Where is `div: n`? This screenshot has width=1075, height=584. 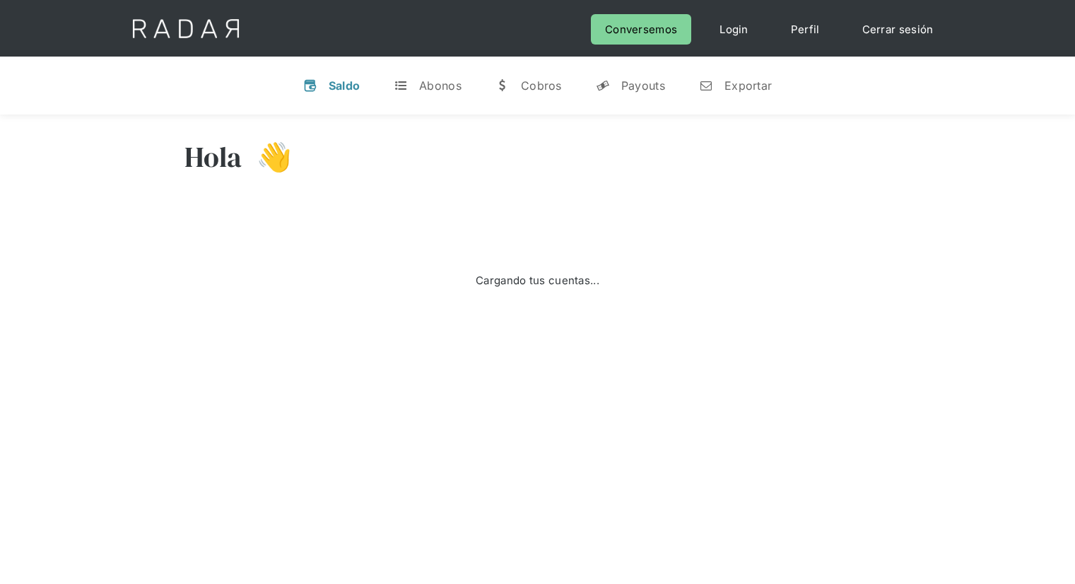 div: n is located at coordinates (706, 86).